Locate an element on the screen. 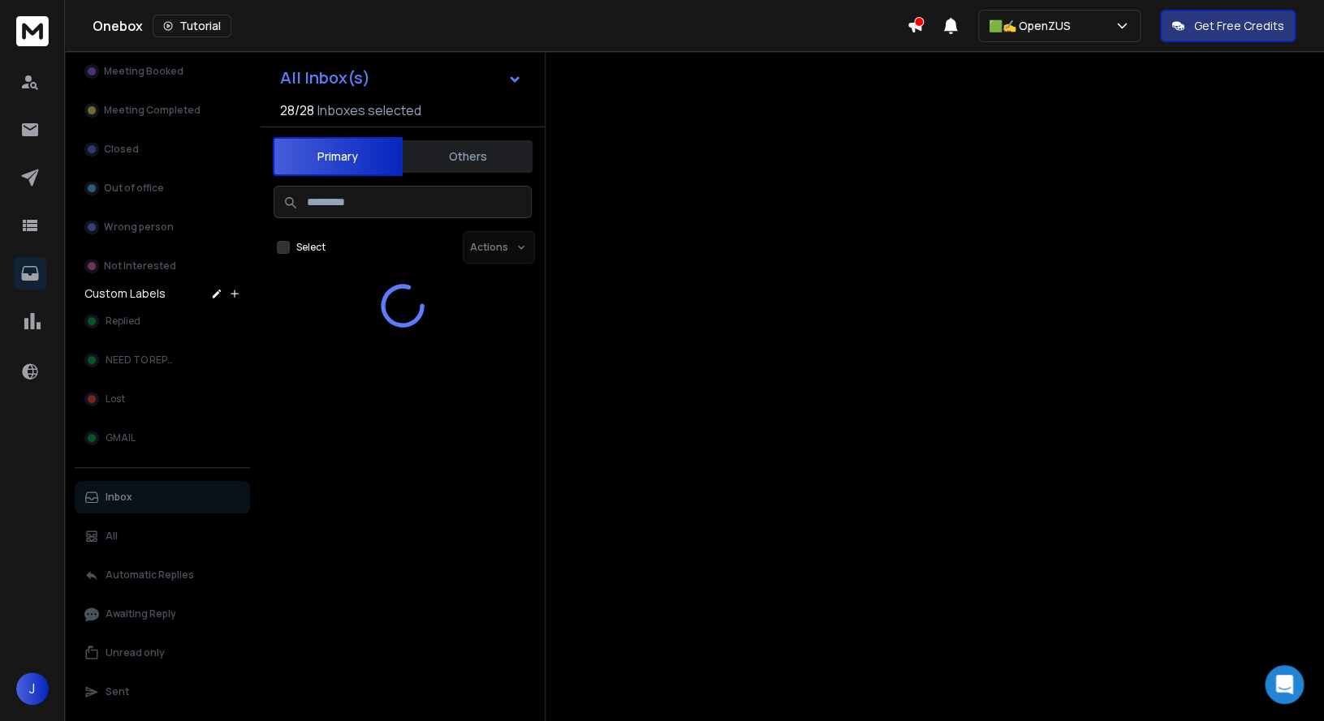 The height and width of the screenshot is (721, 1324). button: J is located at coordinates (32, 689).